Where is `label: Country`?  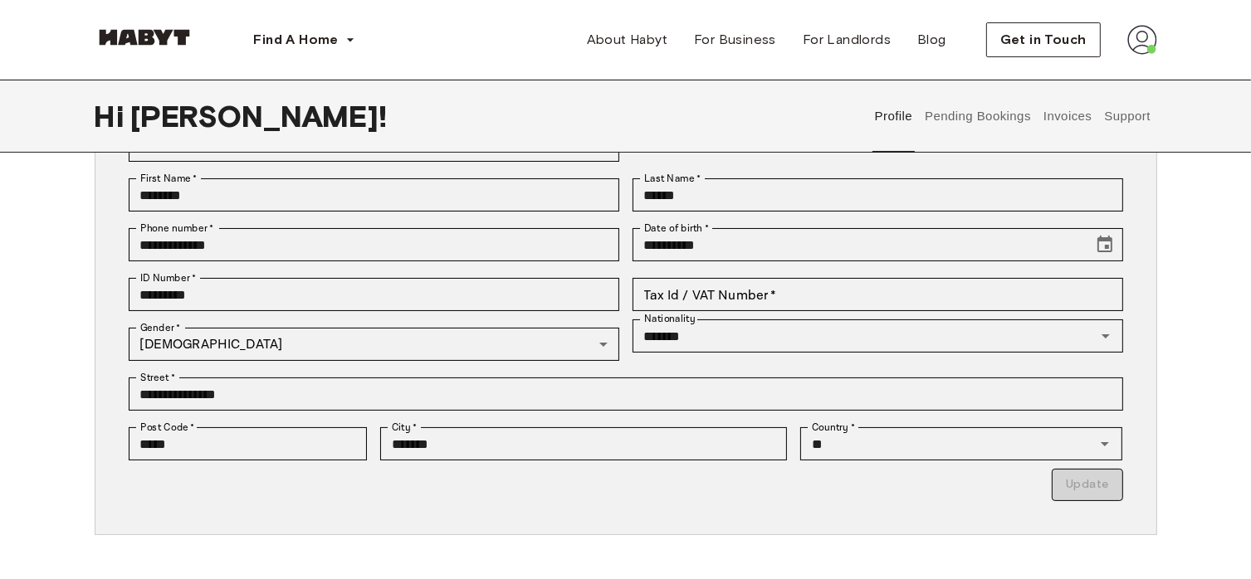 label: Country is located at coordinates (833, 427).